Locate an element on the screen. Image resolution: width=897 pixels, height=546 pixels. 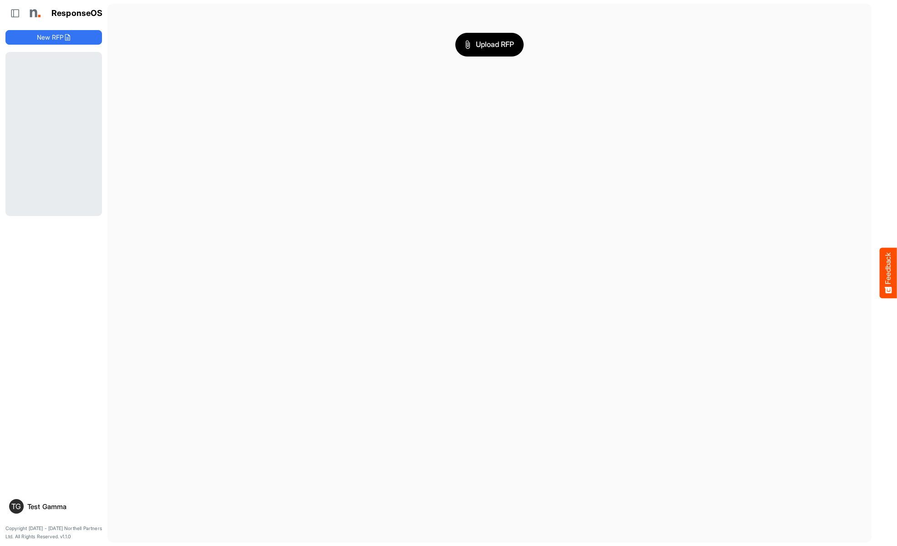
div: Loading... is located at coordinates (54, 133).